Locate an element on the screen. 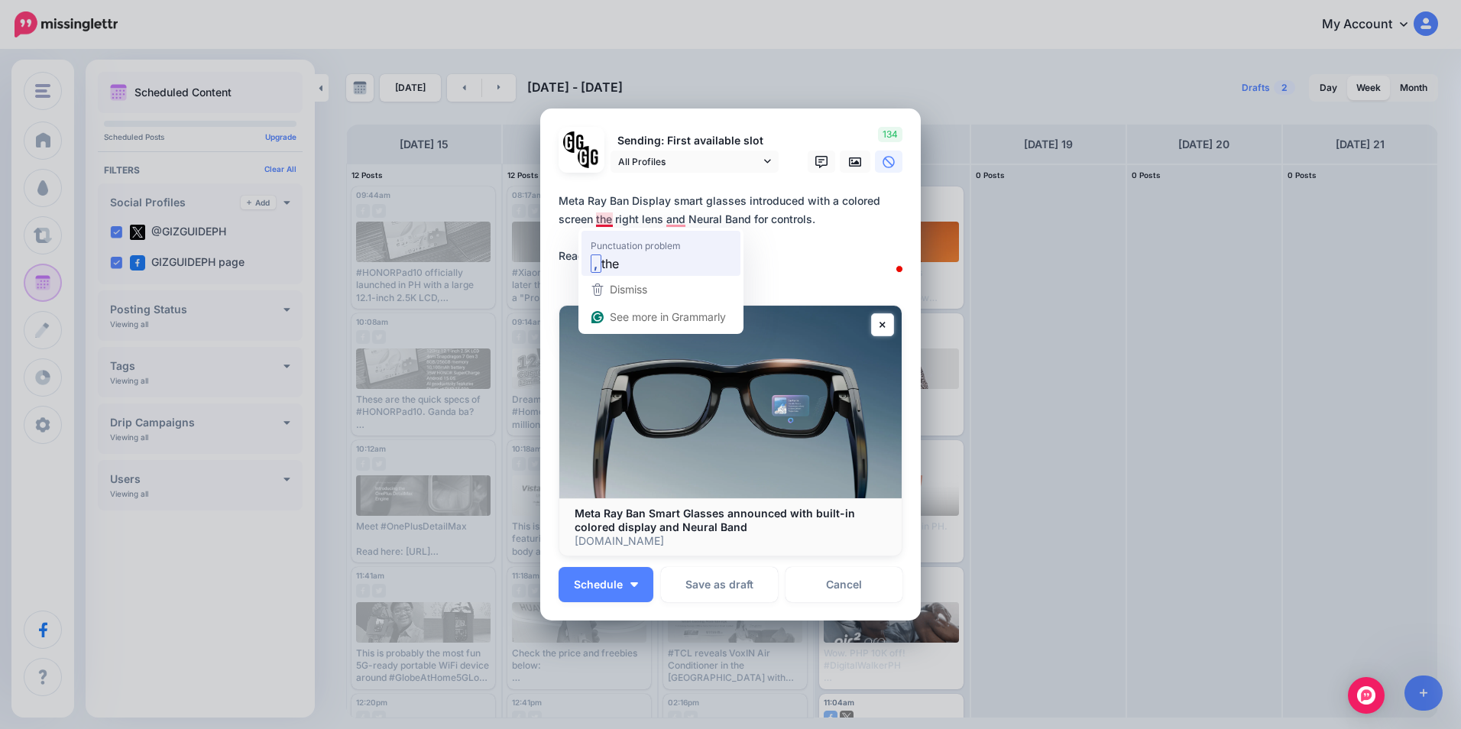 The height and width of the screenshot is (729, 1461). span: Schedule is located at coordinates (598, 585).